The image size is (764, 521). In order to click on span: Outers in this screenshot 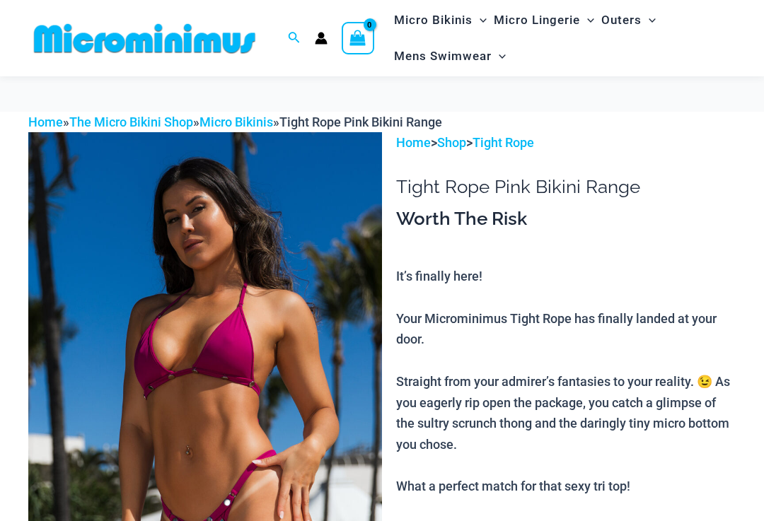, I will do `click(621, 20)`.